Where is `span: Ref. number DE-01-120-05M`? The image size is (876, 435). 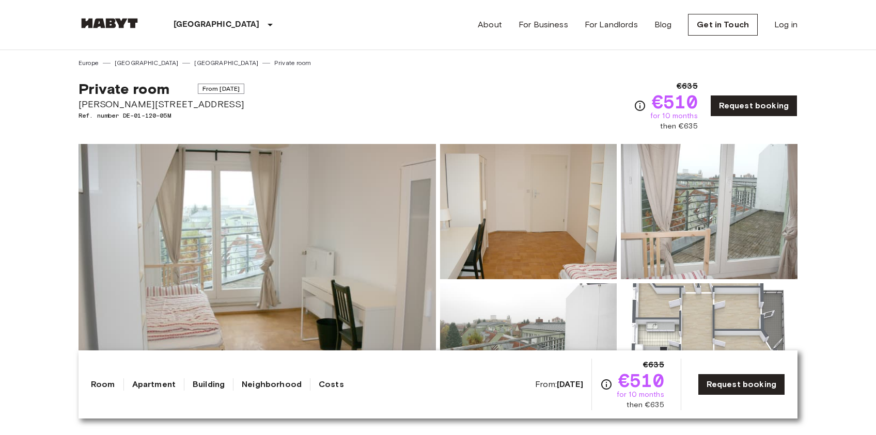 span: Ref. number DE-01-120-05M is located at coordinates (161, 116).